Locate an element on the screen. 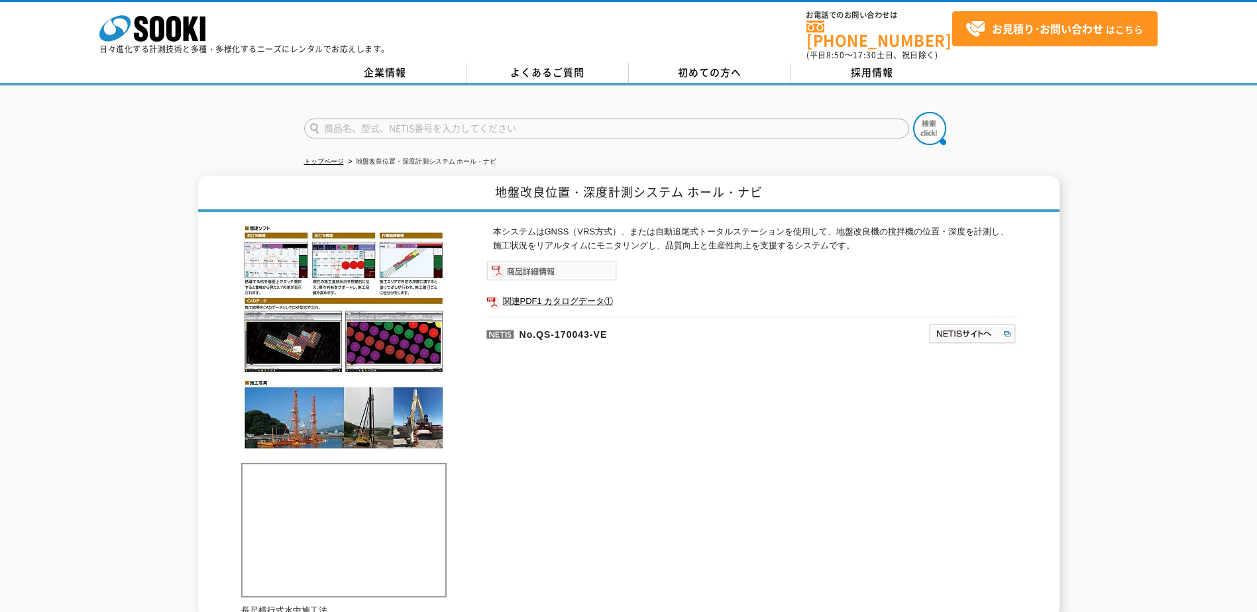 The width and height of the screenshot is (1257, 612). span: (平日 ～ 土日、祝日除く) is located at coordinates (872, 55).